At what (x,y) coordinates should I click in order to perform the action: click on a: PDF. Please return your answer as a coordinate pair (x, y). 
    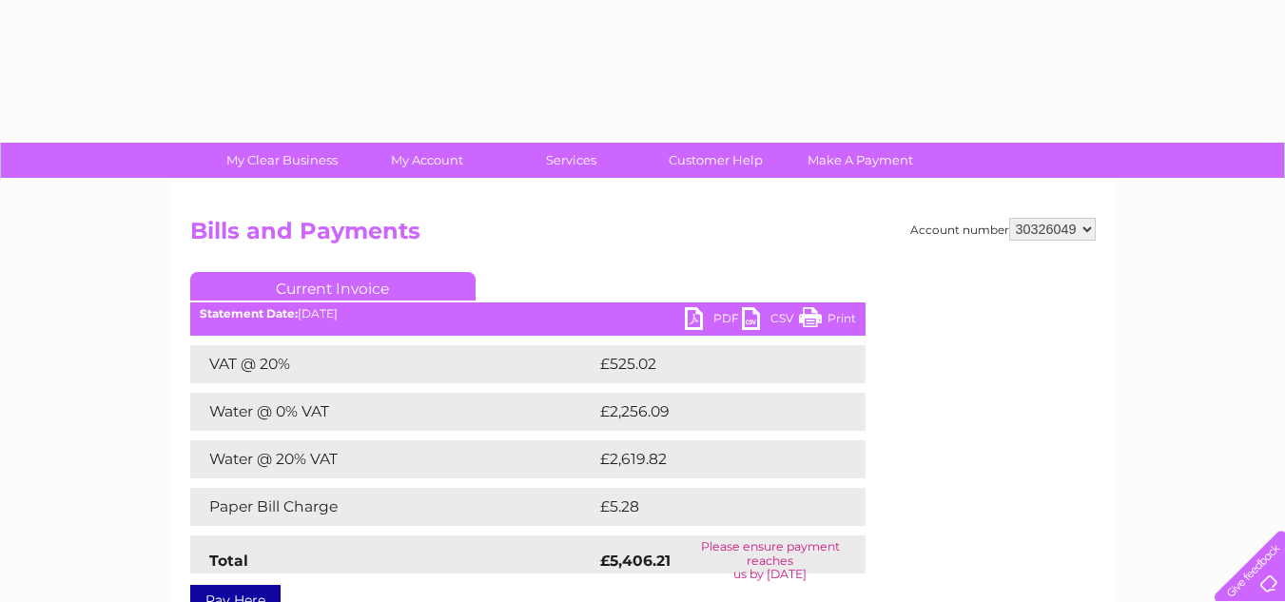
    Looking at the image, I should click on (713, 320).